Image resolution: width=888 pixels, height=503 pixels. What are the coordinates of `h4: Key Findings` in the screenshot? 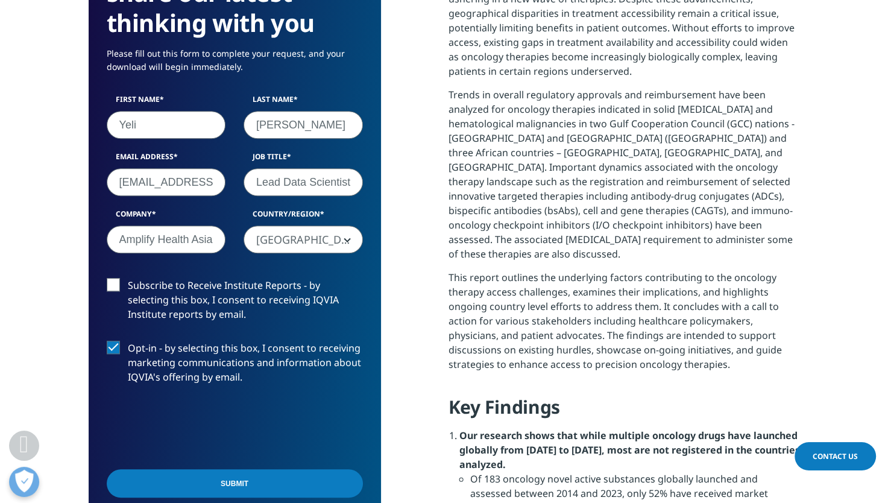 It's located at (624, 411).